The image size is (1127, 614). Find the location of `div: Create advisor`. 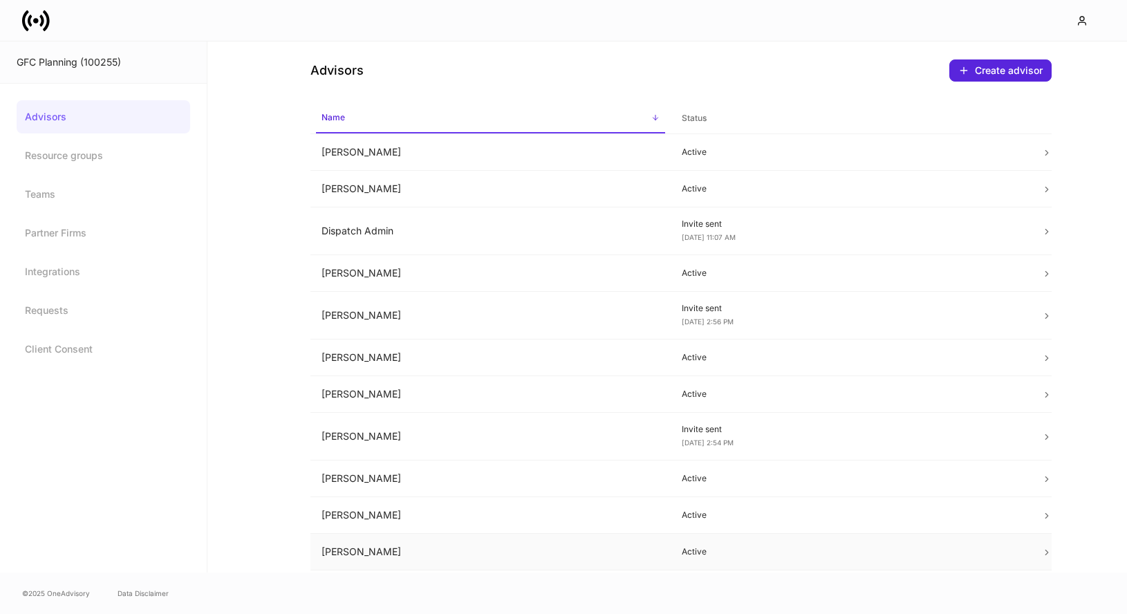

div: Create advisor is located at coordinates (1000, 71).